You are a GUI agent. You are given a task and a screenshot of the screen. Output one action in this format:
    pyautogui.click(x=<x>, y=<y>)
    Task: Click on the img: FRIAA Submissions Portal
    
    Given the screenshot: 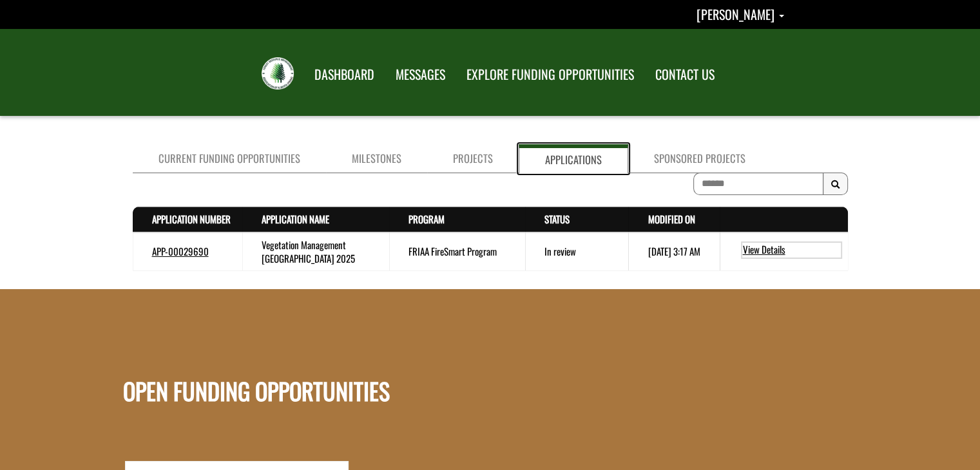 What is the action you would take?
    pyautogui.click(x=278, y=73)
    